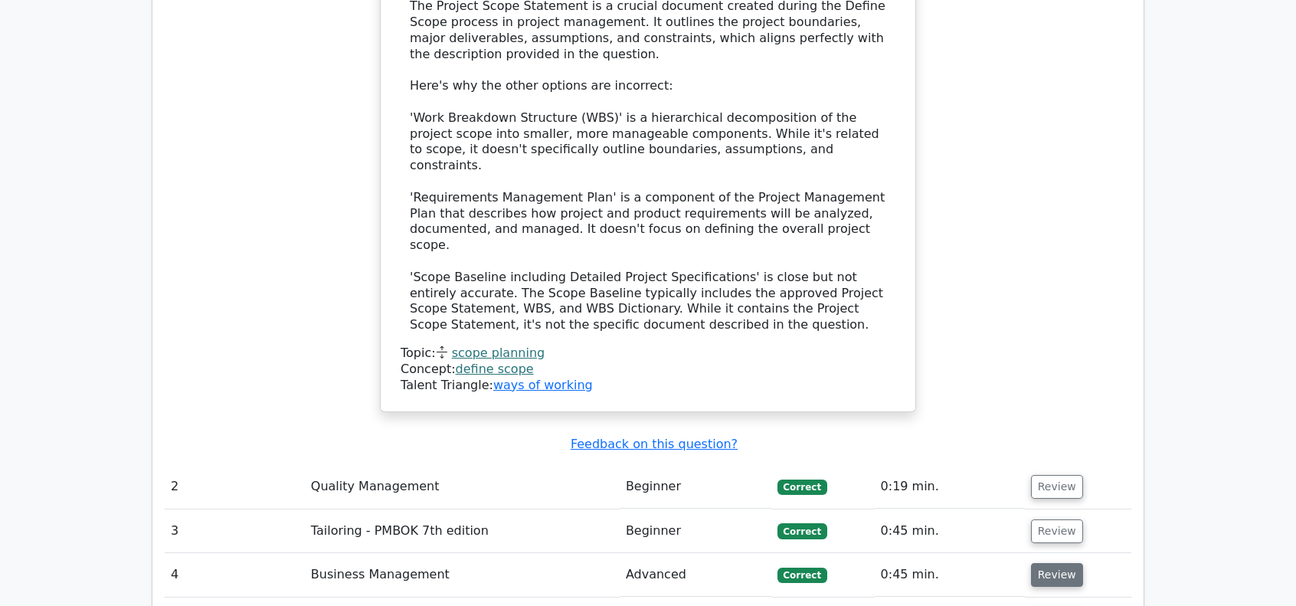 The height and width of the screenshot is (606, 1296). Describe the element at coordinates (654, 444) in the screenshot. I see `u: Feedback on this question?` at that location.